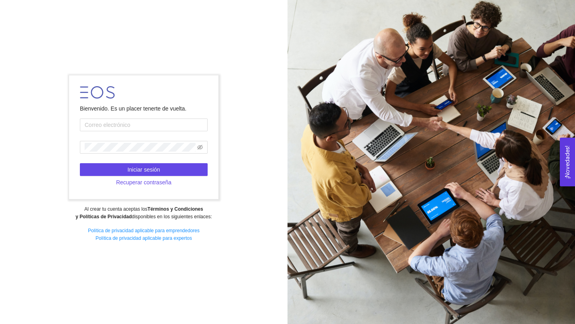 The width and height of the screenshot is (575, 324). What do you see at coordinates (144, 183) in the screenshot?
I see `button: Recuperar contraseña` at bounding box center [144, 183].